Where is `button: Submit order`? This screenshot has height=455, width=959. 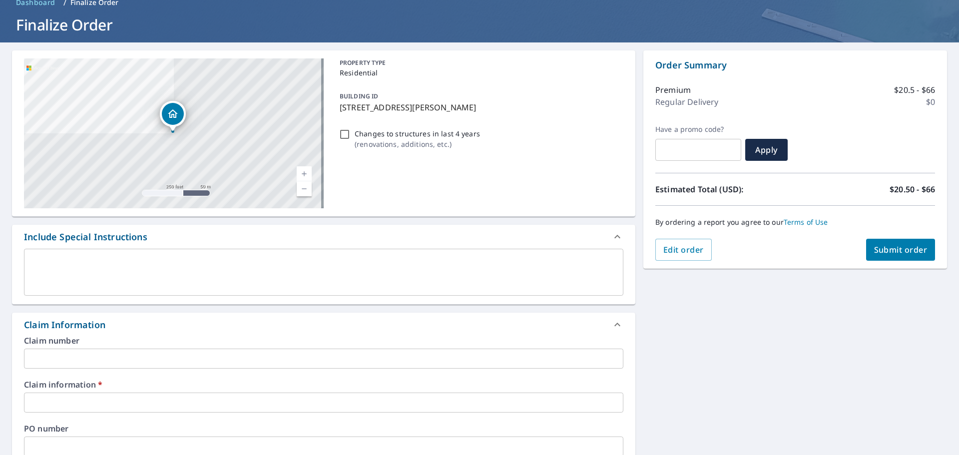 button: Submit order is located at coordinates (901, 250).